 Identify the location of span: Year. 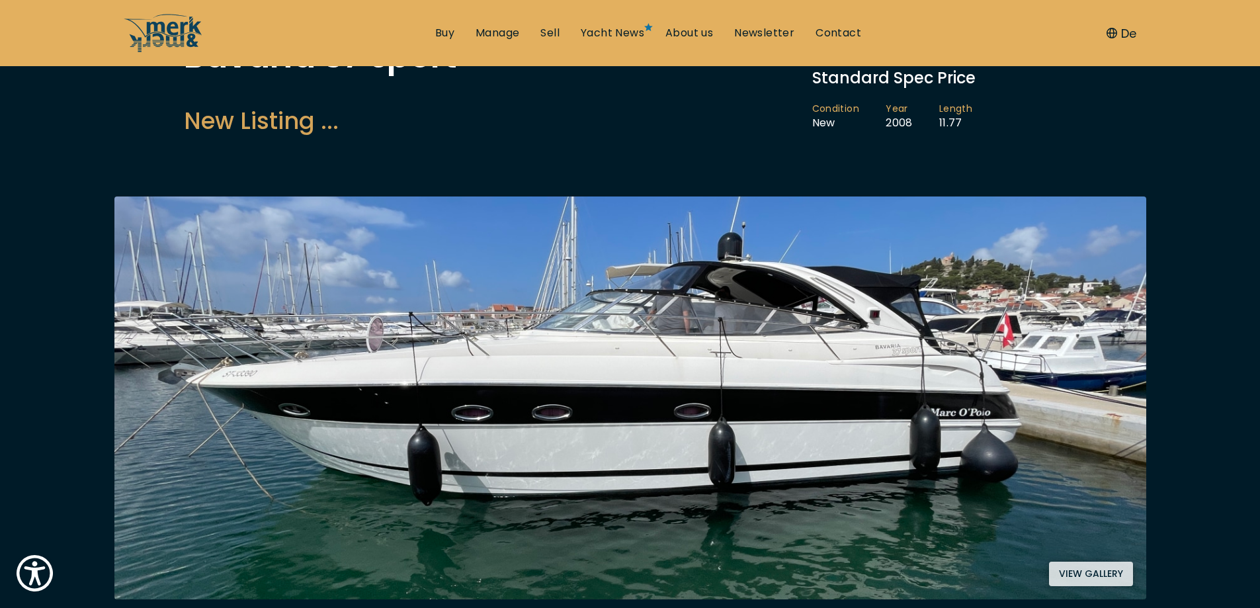
(899, 109).